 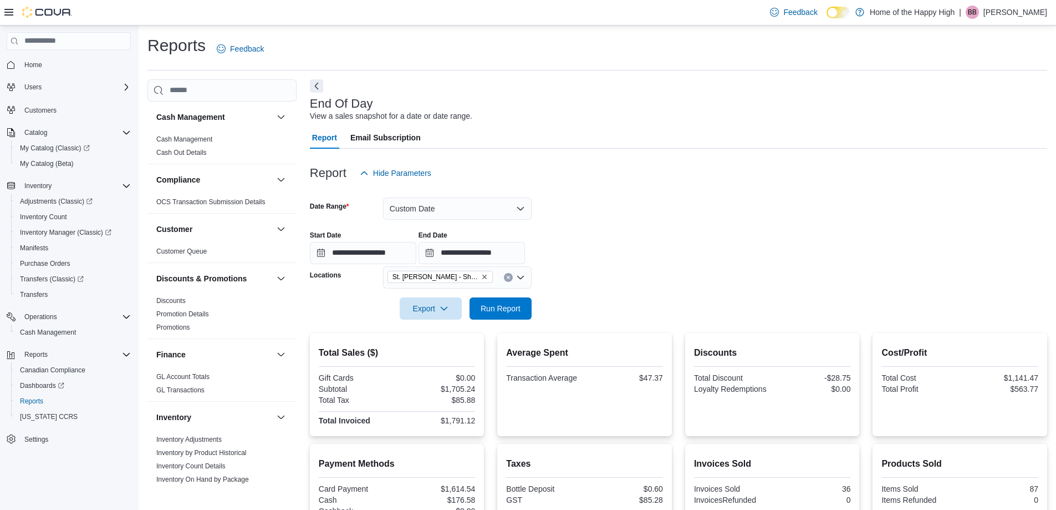 What do you see at coordinates (201, 278) in the screenshot?
I see `h3: Discounts & Promotions` at bounding box center [201, 278].